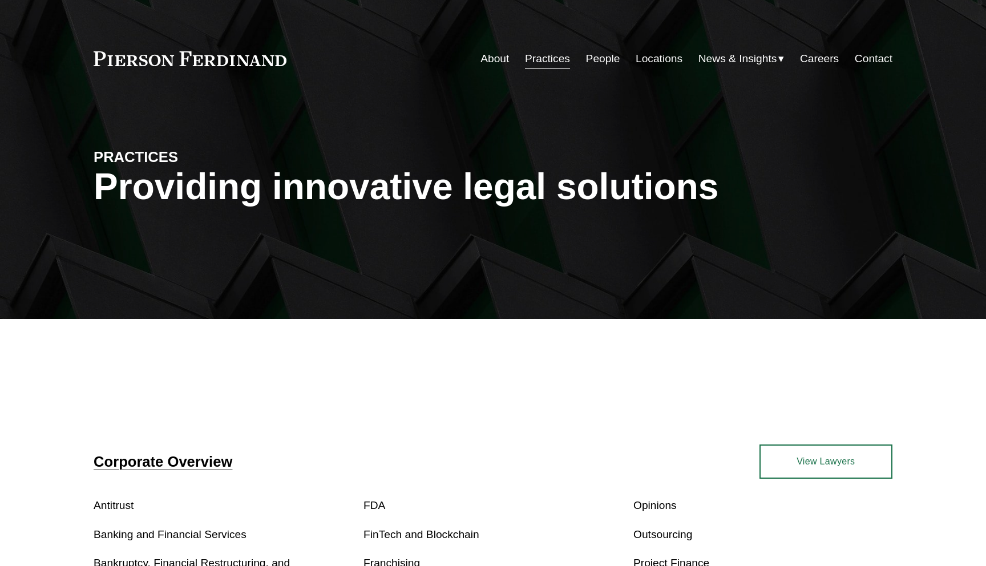  What do you see at coordinates (738, 59) in the screenshot?
I see `span: News & Insights` at bounding box center [738, 59].